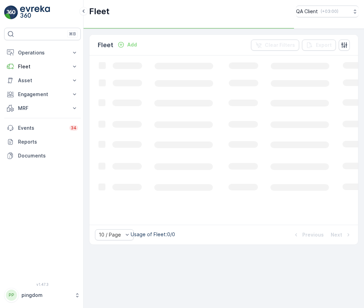 Image resolution: width=364 pixels, height=308 pixels. I want to click on button: Previous, so click(309, 235).